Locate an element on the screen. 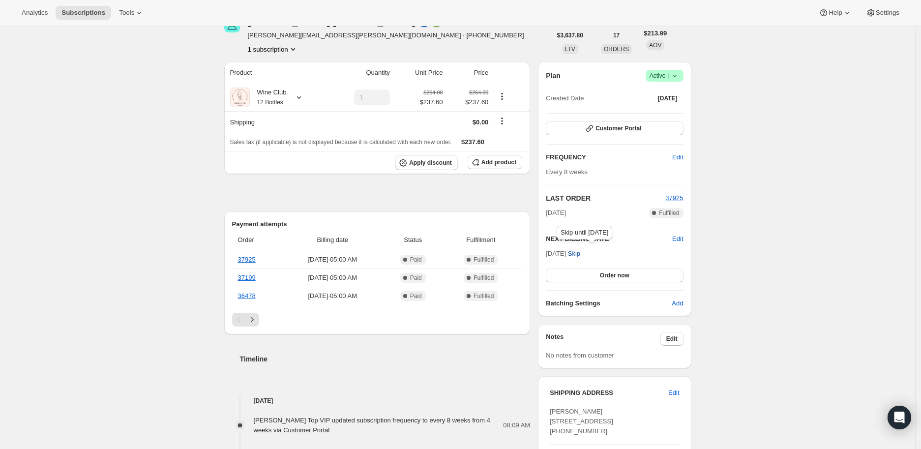 The height and width of the screenshot is (449, 921). button: $3,637.80 is located at coordinates (570, 35).